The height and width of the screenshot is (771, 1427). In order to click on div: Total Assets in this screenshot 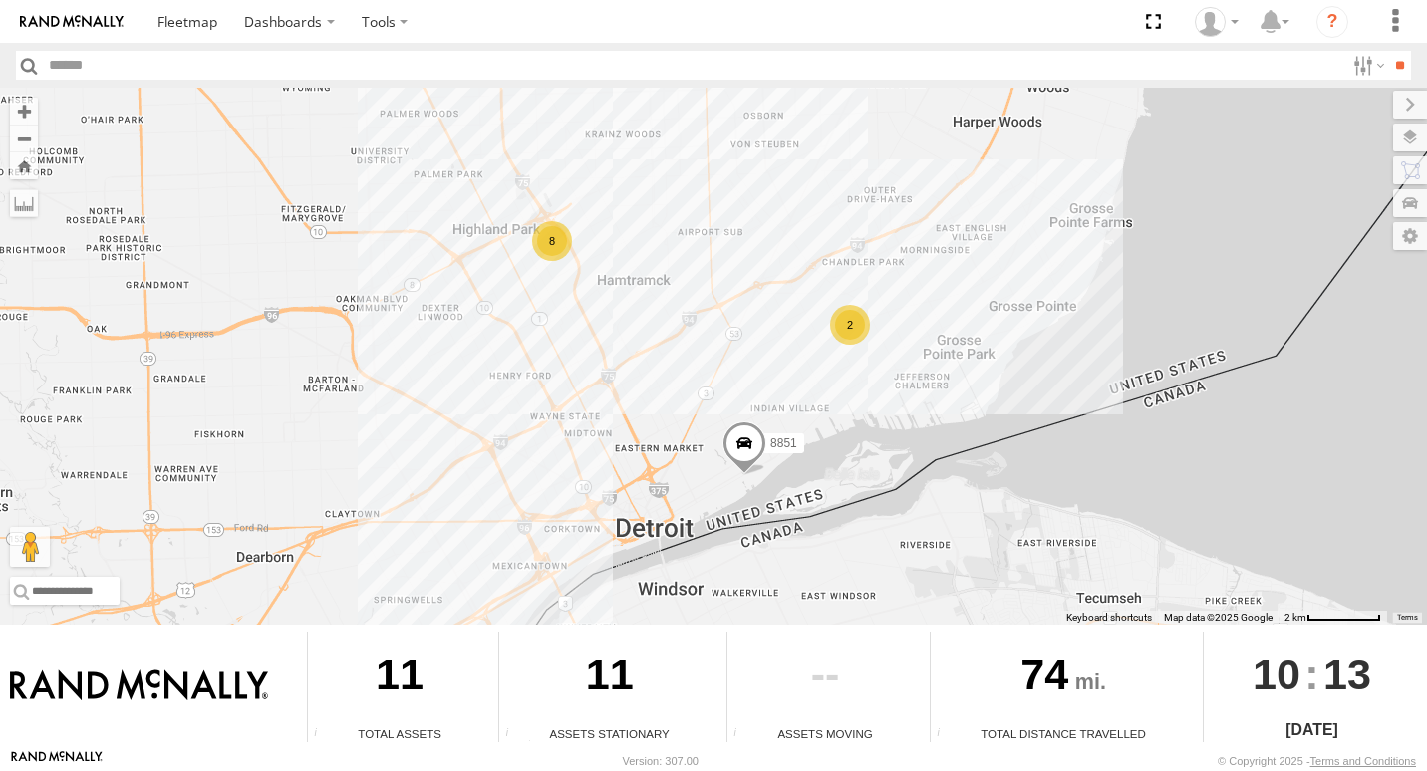, I will do `click(400, 733)`.